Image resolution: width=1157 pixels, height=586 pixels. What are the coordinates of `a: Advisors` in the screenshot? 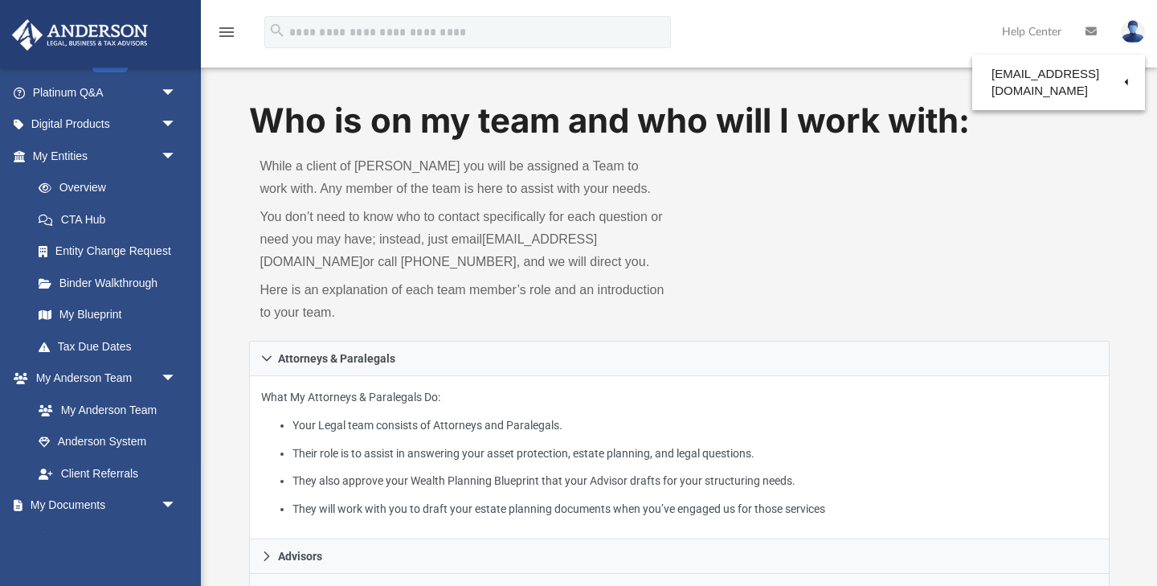 It's located at (679, 556).